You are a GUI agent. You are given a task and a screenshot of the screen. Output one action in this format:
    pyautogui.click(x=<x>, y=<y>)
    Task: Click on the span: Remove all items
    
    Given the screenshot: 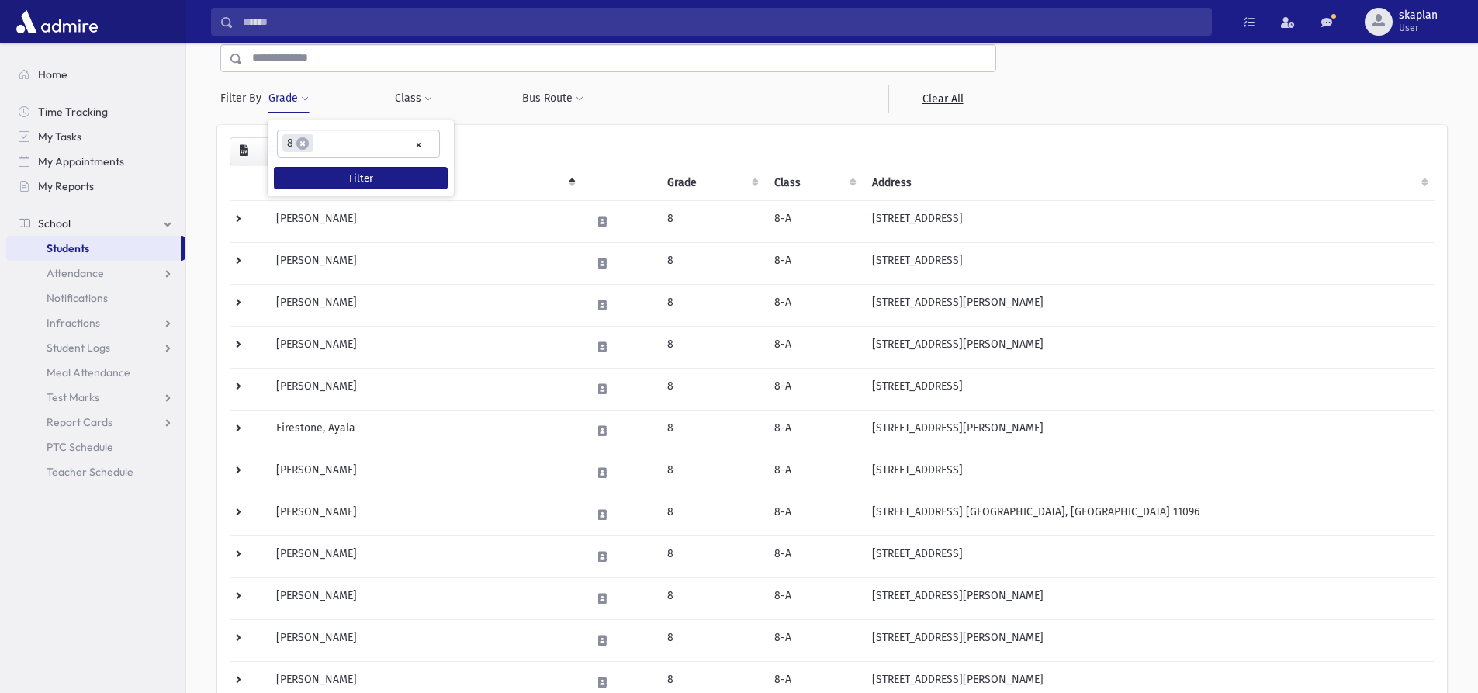 What is the action you would take?
    pyautogui.click(x=418, y=144)
    